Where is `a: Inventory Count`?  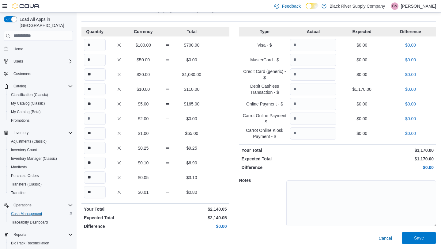 a: Inventory Count is located at coordinates (24, 150).